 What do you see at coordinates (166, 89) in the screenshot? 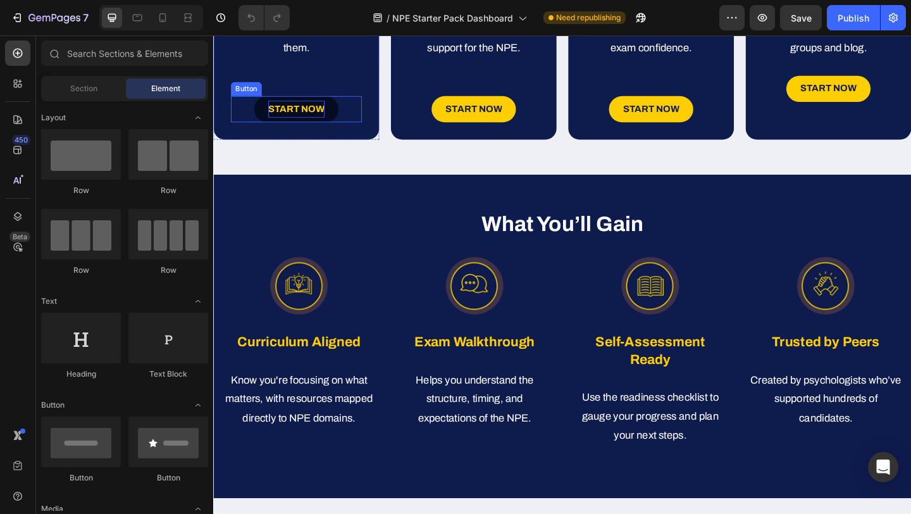
I see `span: Element` at bounding box center [166, 89].